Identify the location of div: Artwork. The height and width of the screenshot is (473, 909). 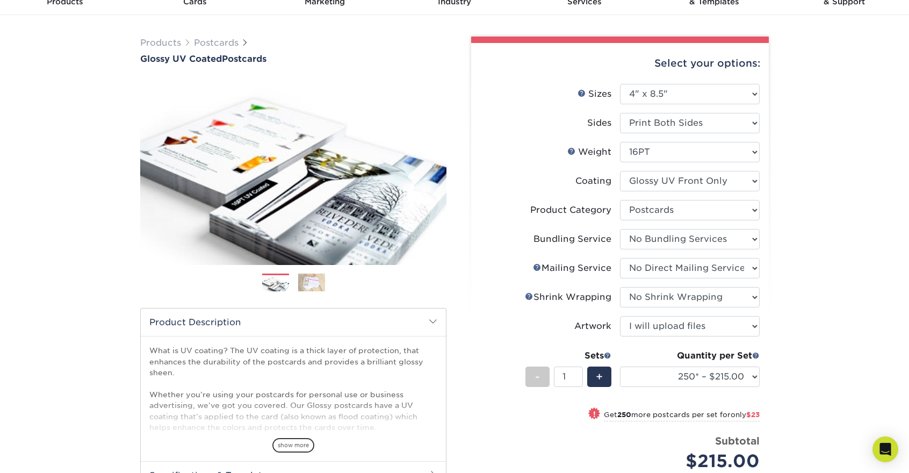
(592, 326).